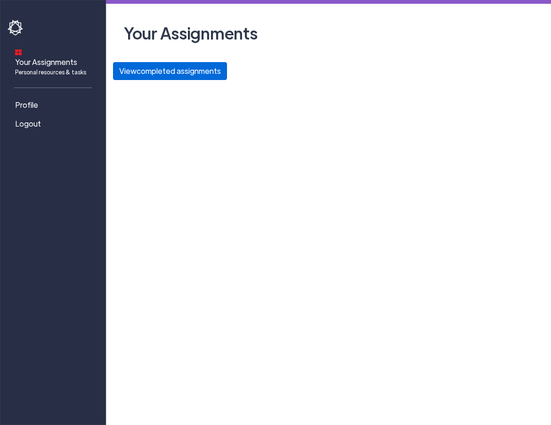 This screenshot has width=551, height=425. Describe the element at coordinates (28, 124) in the screenshot. I see `span: Logout` at that location.